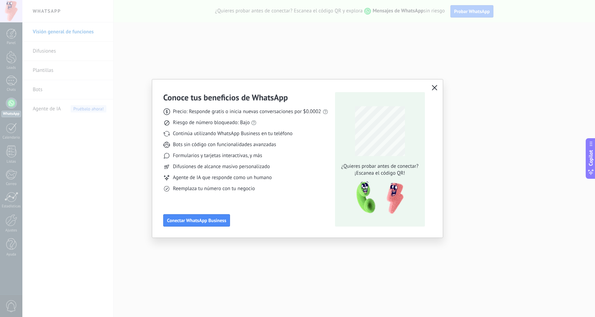 This screenshot has width=595, height=317. What do you see at coordinates (214, 189) in the screenshot?
I see `span: Reemplaza tu número con tu negocio` at bounding box center [214, 189].